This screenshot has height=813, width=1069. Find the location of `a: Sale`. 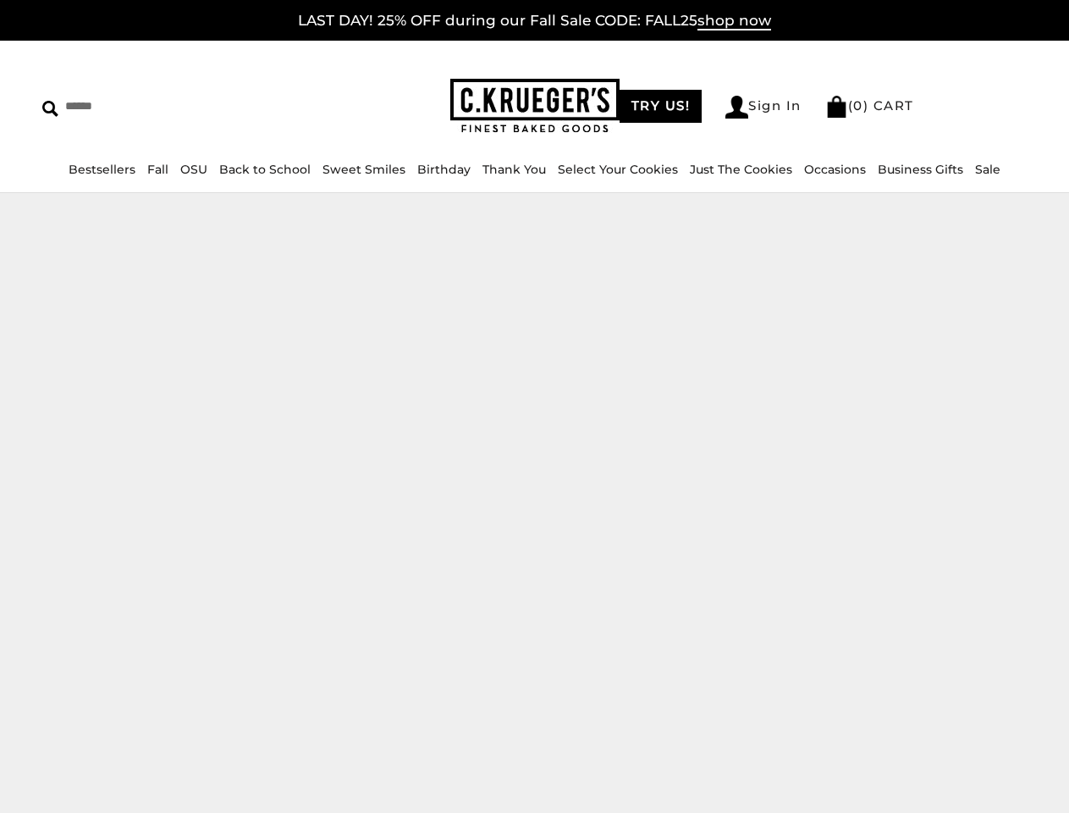

a: Sale is located at coordinates (988, 169).